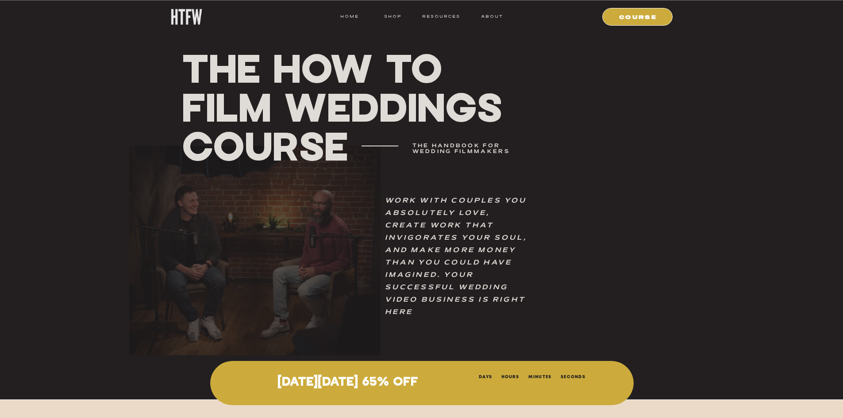 The width and height of the screenshot is (843, 418). Describe the element at coordinates (492, 16) in the screenshot. I see `nav: ABOUT` at that location.